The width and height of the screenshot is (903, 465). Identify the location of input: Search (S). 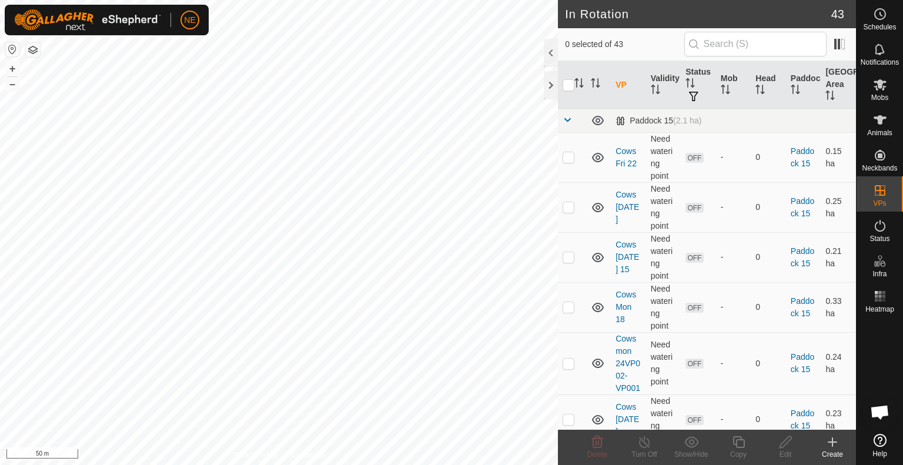
(755, 44).